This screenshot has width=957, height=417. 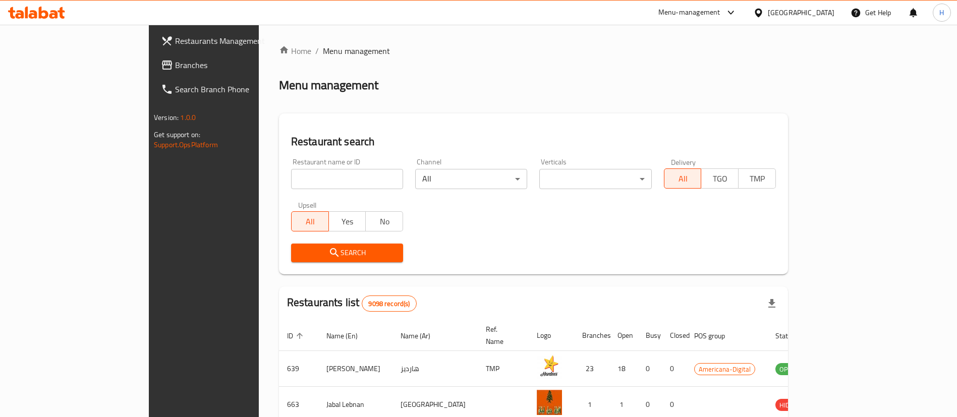 I want to click on label: Upsell, so click(x=307, y=205).